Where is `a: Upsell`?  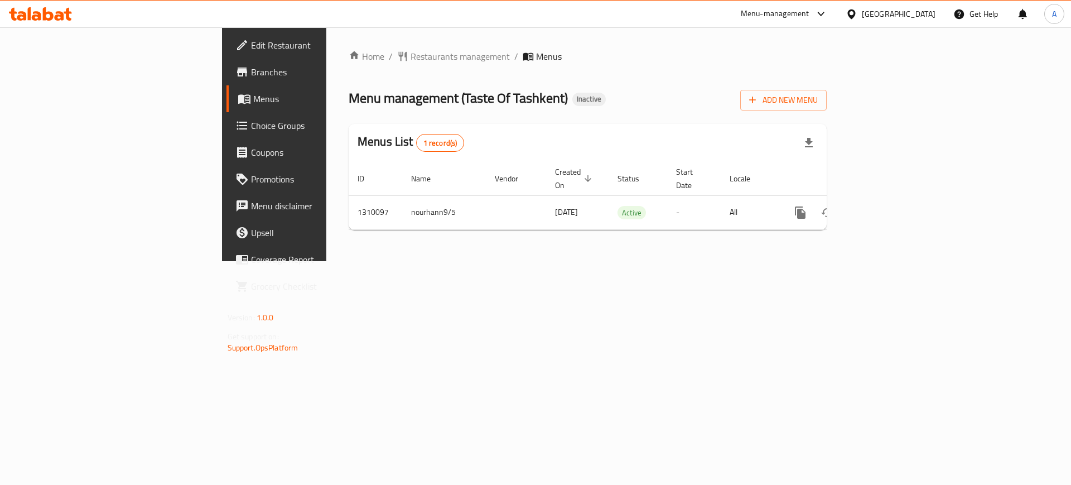 a: Upsell is located at coordinates (314, 233).